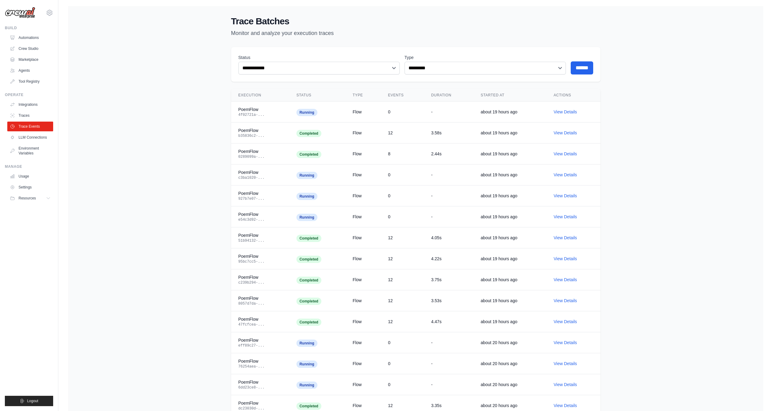 This screenshot has width=773, height=411. Describe the element at coordinates (260, 241) in the screenshot. I see `div: 51b94132-...` at that location.